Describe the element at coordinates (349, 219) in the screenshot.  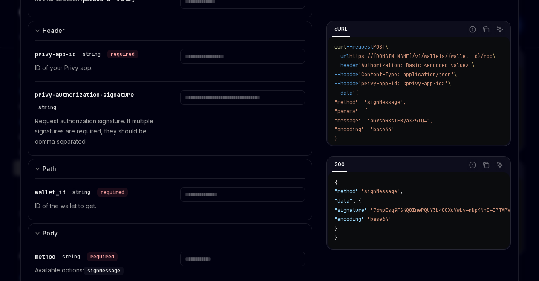
I see `span: "encoding"` at that location.